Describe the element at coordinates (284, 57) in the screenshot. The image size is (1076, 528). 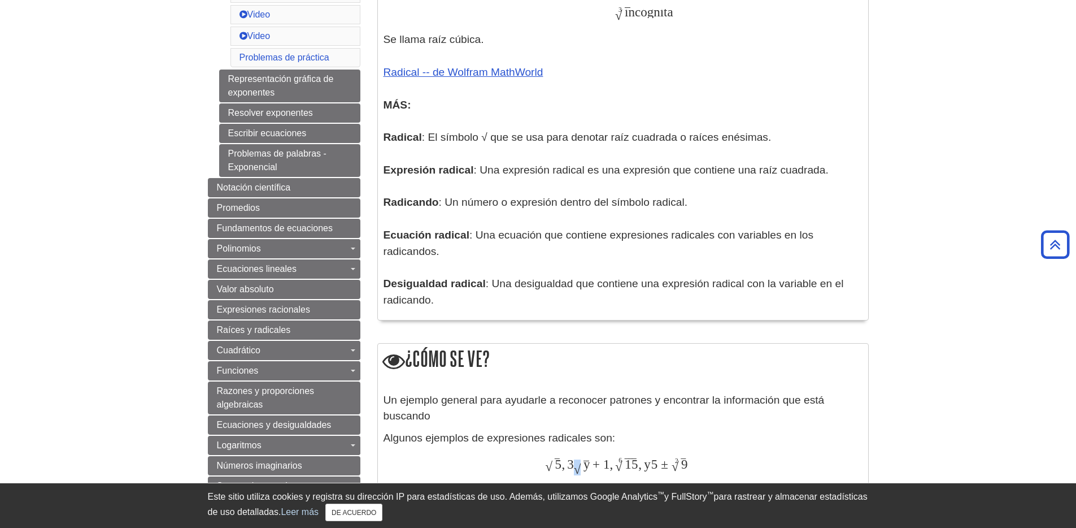
I see `a: Problemas de práctica` at that location.